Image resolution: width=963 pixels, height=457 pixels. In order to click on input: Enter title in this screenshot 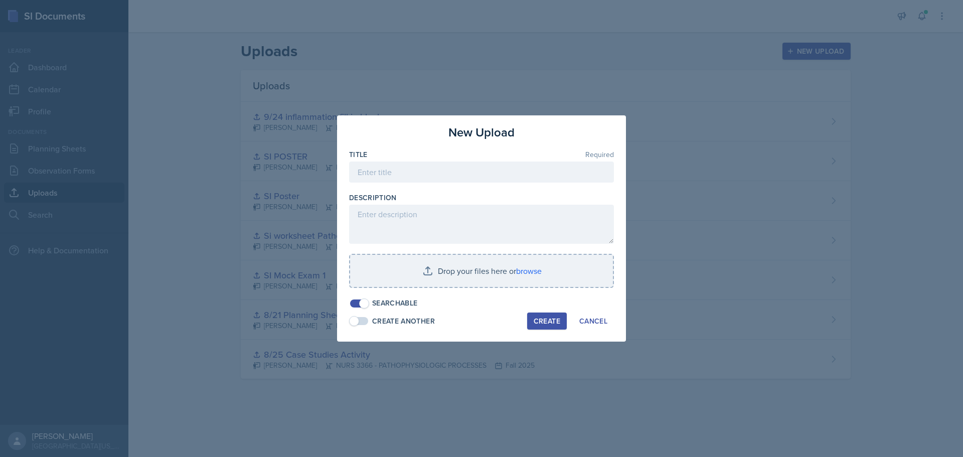, I will do `click(481, 172)`.